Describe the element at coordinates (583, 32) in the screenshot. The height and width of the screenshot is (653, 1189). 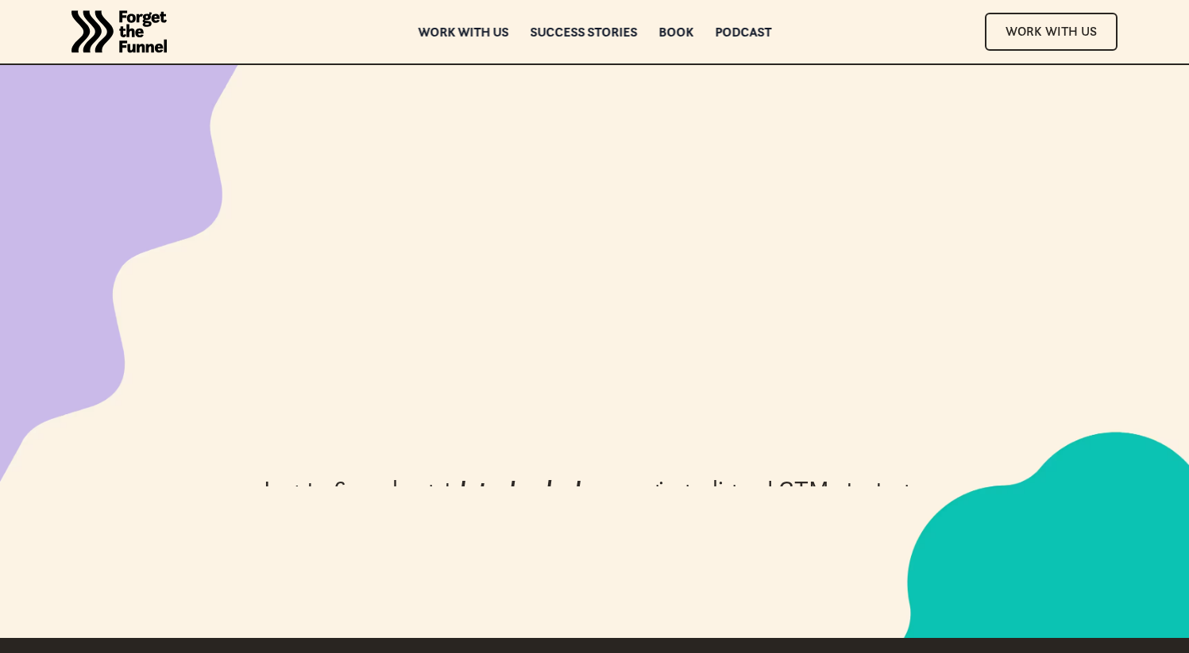
I see `a: Success Stories` at that location.